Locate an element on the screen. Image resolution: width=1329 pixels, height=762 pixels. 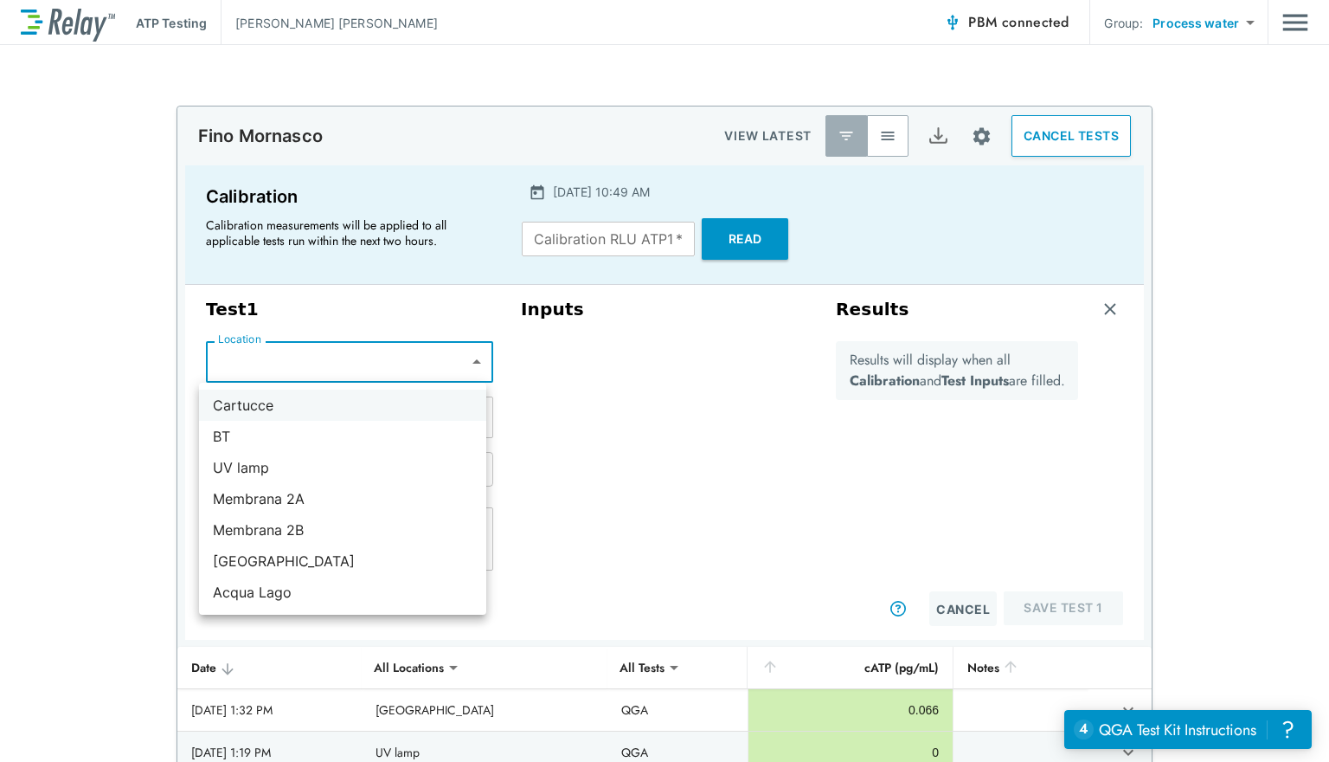
div: 4 is located at coordinates (19, 19).